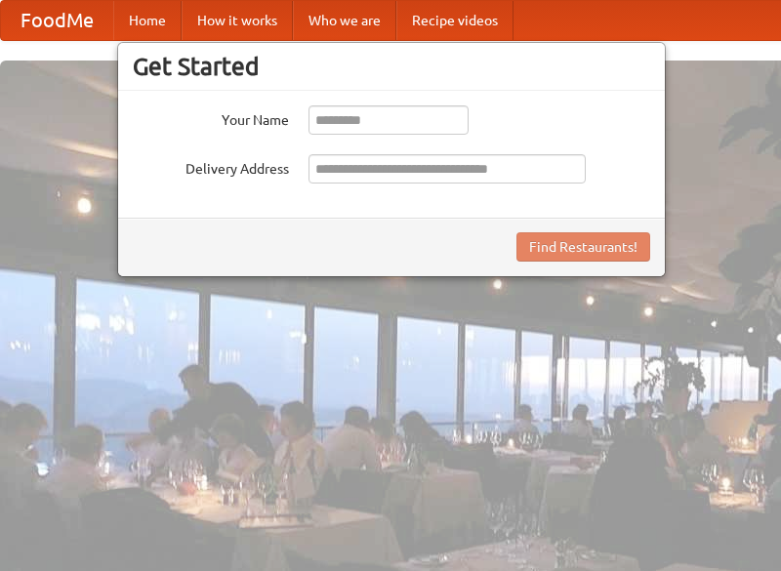  Describe the element at coordinates (57, 20) in the screenshot. I see `a: FoodMe` at that location.